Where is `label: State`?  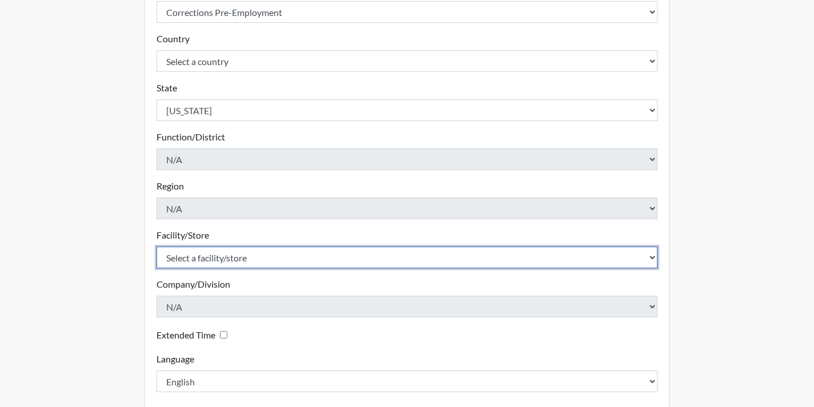 label: State is located at coordinates (167, 88).